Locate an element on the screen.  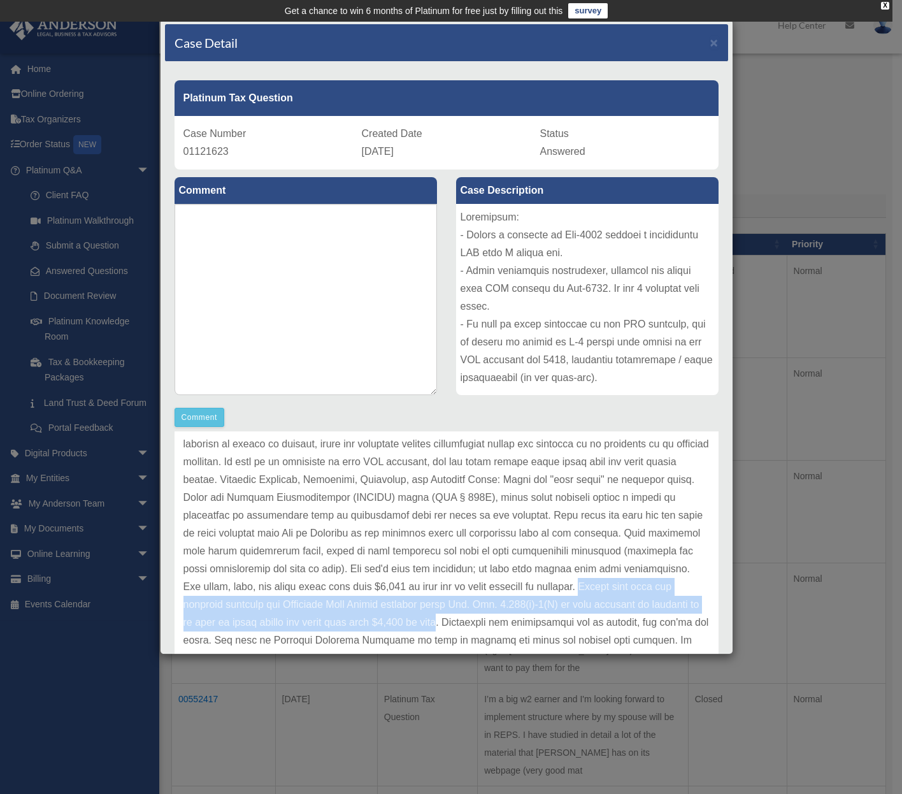
div: Platinum Tax Question is located at coordinates (447, 98).